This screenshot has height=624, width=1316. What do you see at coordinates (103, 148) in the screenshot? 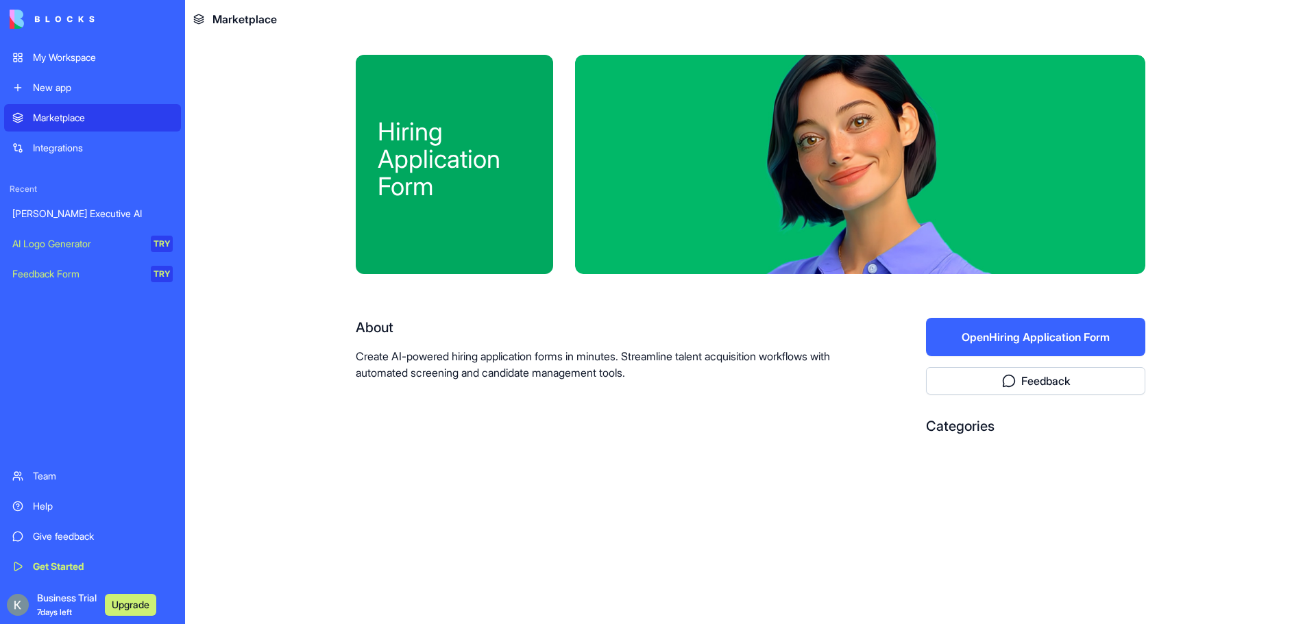
I see `div: Integrations` at bounding box center [103, 148].